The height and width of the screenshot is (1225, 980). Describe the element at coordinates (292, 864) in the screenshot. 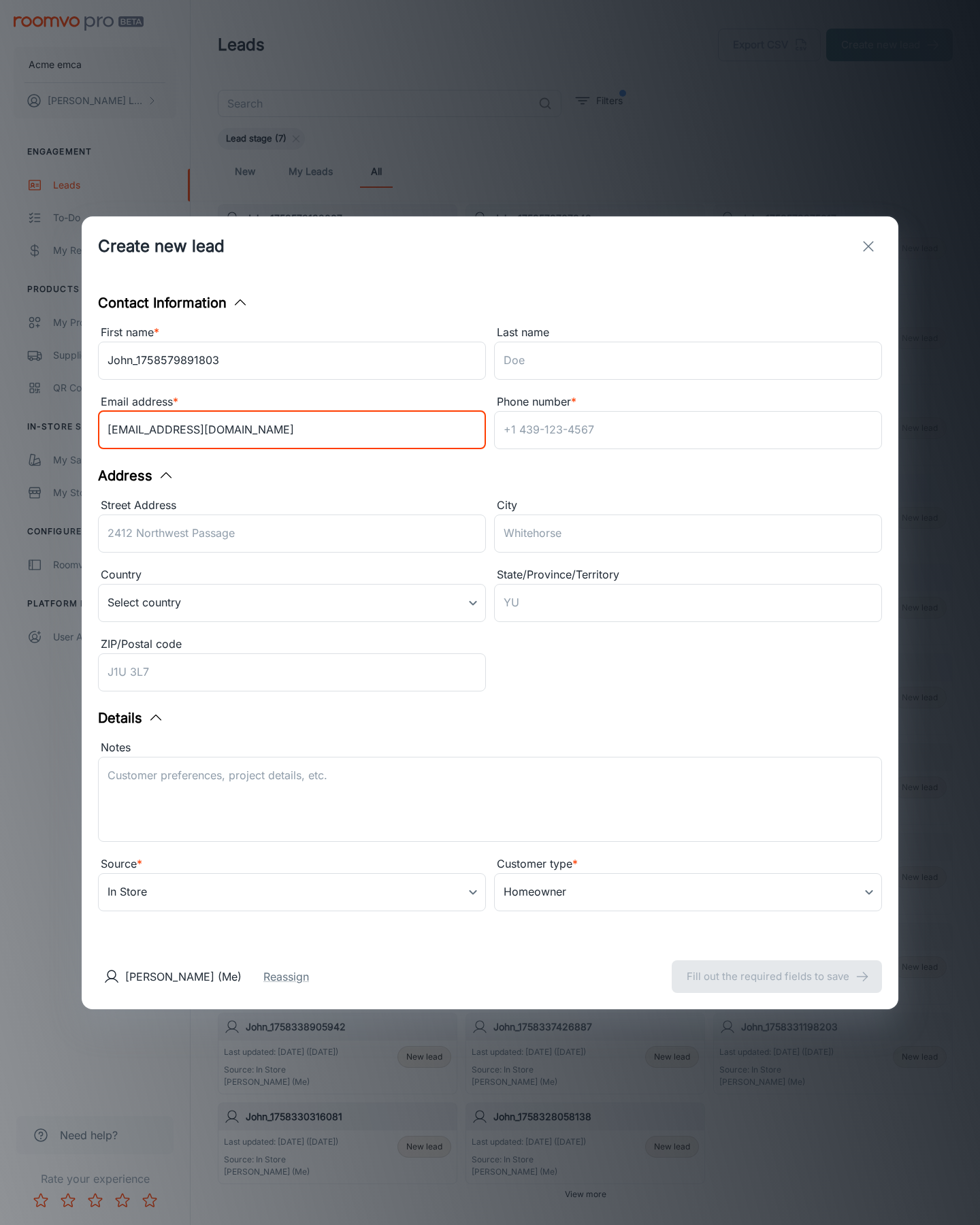

I see `div: Source` at that location.